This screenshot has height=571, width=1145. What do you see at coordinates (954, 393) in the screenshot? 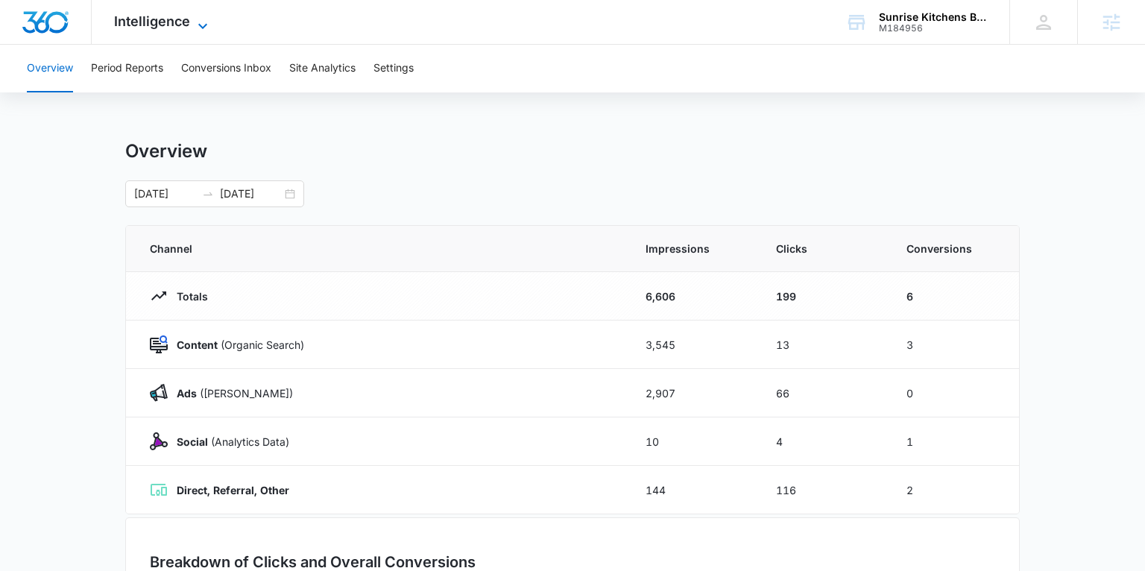
I see `td: 0` at bounding box center [954, 393].